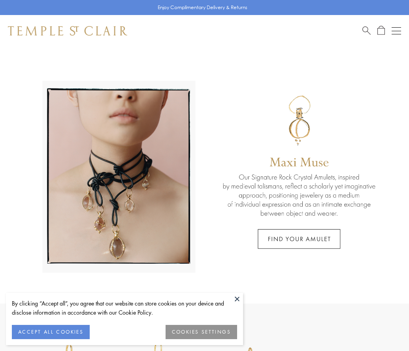 The height and width of the screenshot is (351, 409). I want to click on button: COOKIES SETTINGS, so click(201, 332).